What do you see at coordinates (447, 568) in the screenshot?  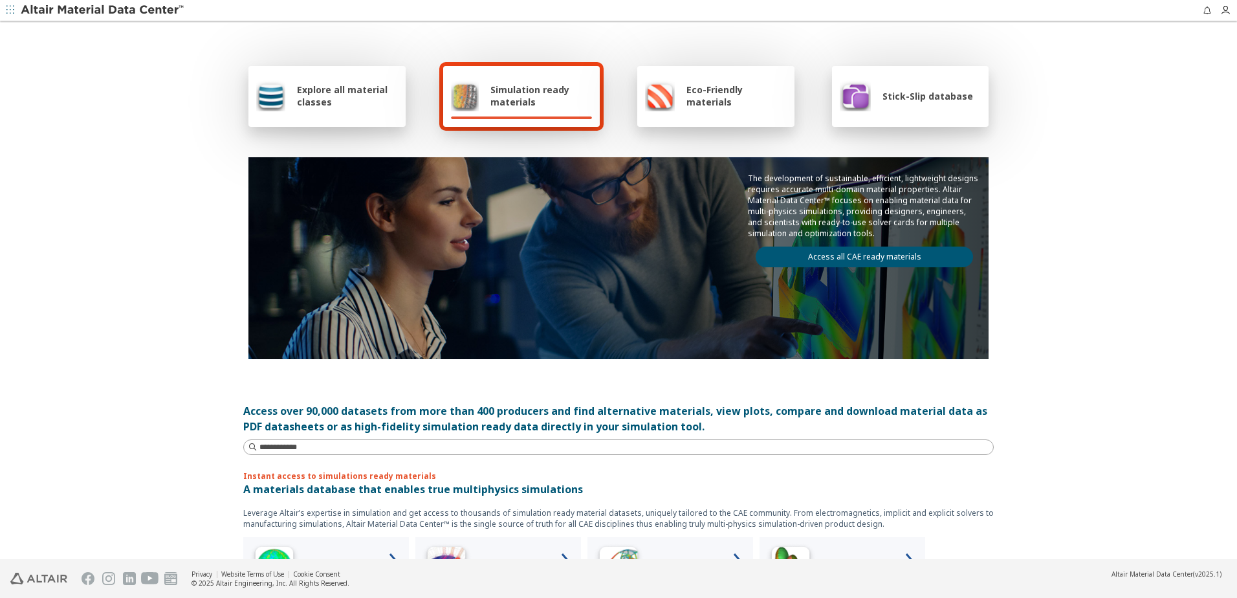 I see `img: Low Frequency Icon` at bounding box center [447, 568].